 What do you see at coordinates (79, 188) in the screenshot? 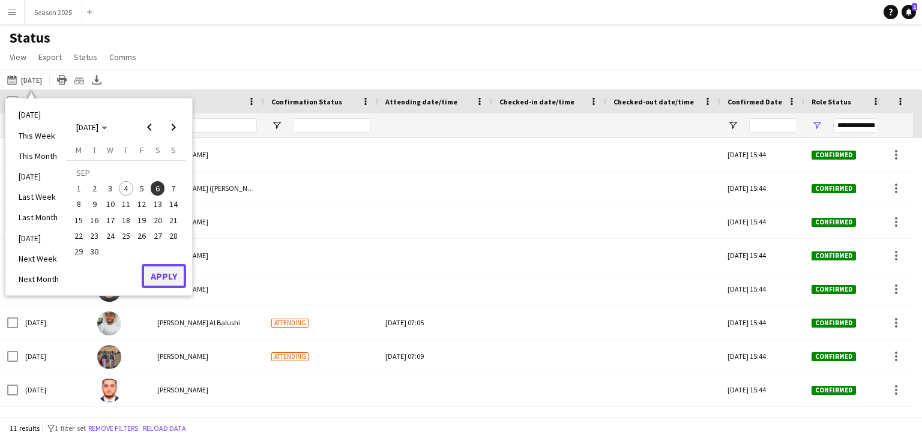
I see `button: 01-09-2025` at bounding box center [79, 188].